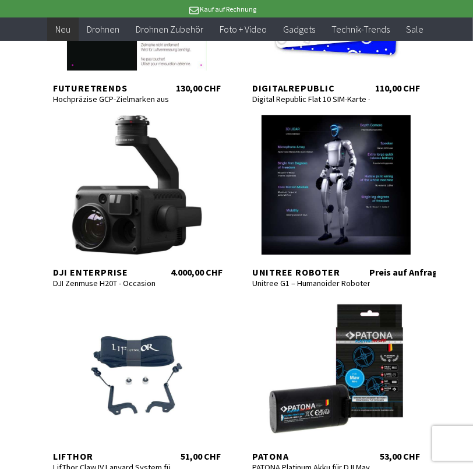 Image resolution: width=473 pixels, height=469 pixels. I want to click on span: Sale, so click(415, 29).